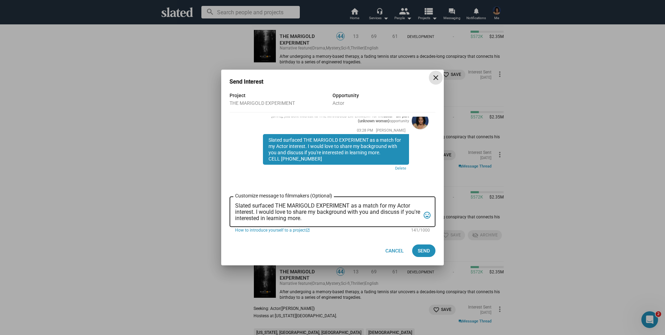 The image size is (665, 335). I want to click on h3: Send Interest, so click(251, 81).